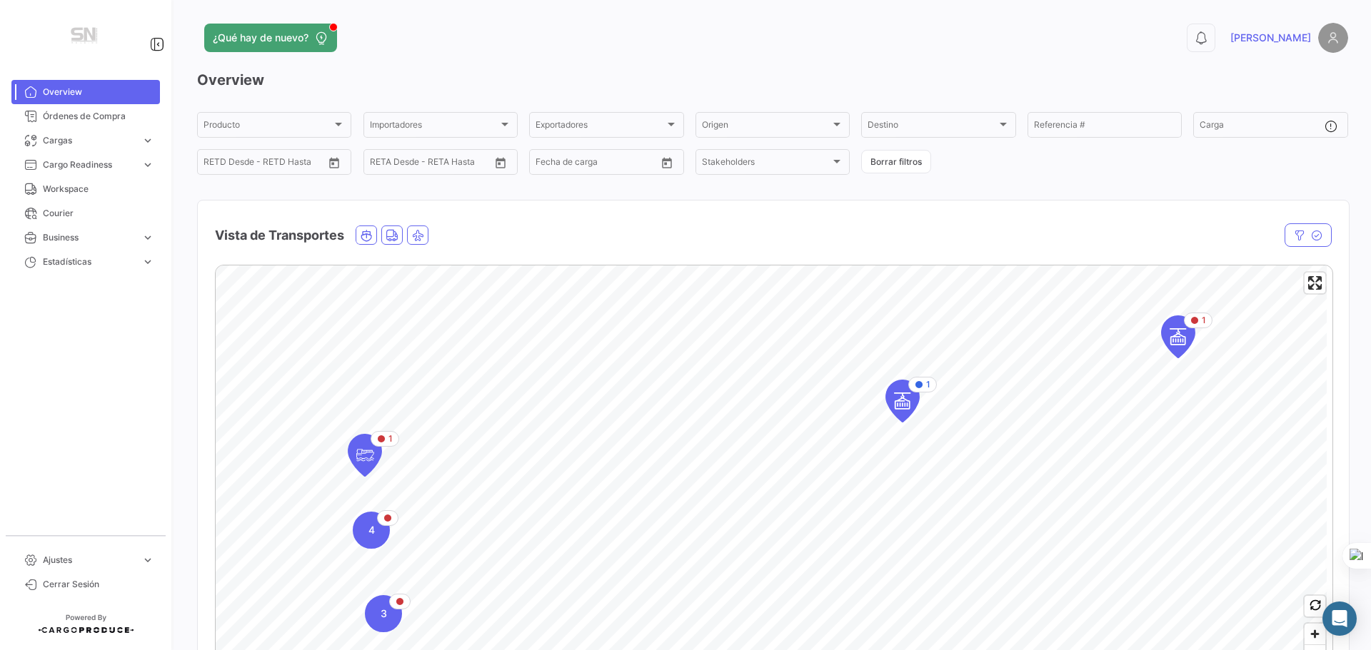 The width and height of the screenshot is (1371, 650). What do you see at coordinates (766, 164) in the screenshot?
I see `span: Stakeholders` at bounding box center [766, 164].